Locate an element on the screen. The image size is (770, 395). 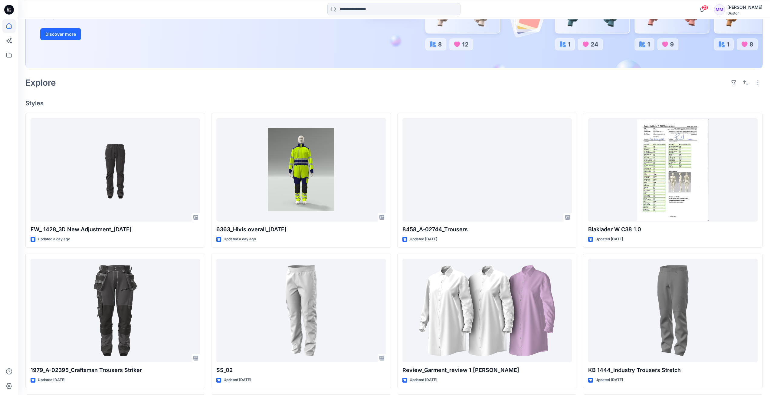
h4: Styles is located at coordinates (394, 103).